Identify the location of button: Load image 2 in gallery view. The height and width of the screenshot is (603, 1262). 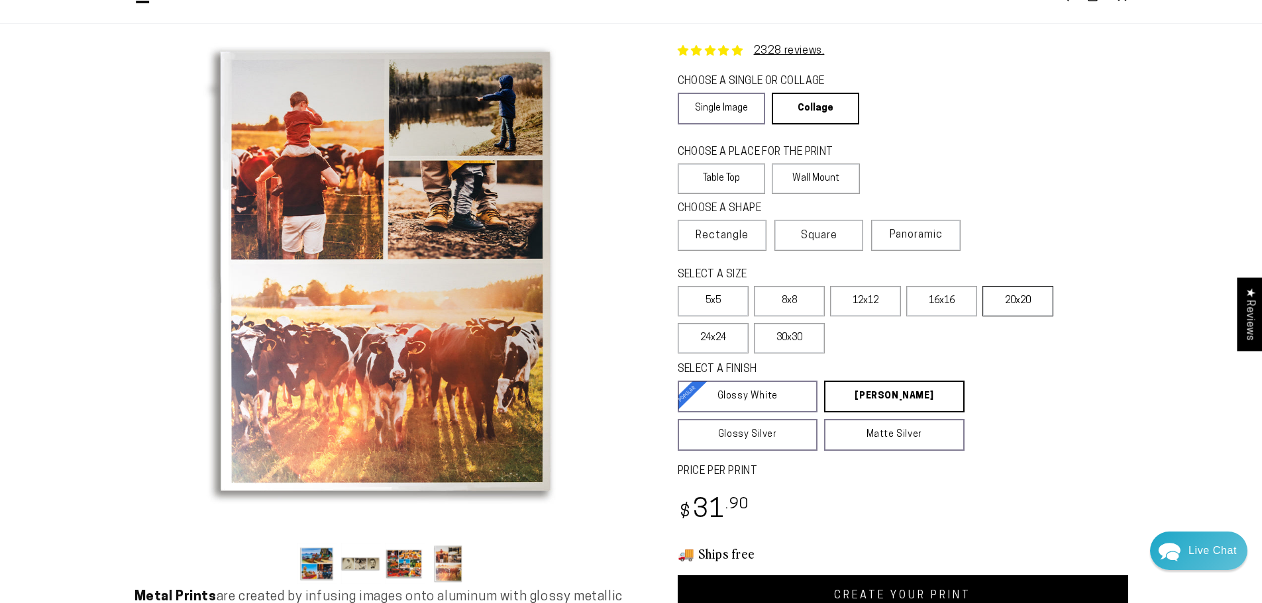
(361, 564).